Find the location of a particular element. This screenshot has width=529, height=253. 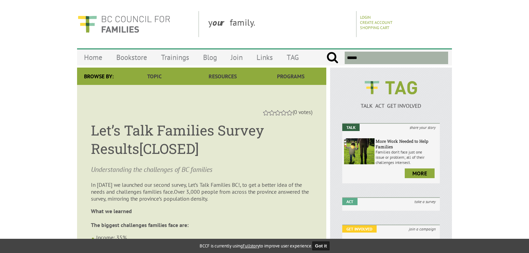

a: Join is located at coordinates (237, 57).